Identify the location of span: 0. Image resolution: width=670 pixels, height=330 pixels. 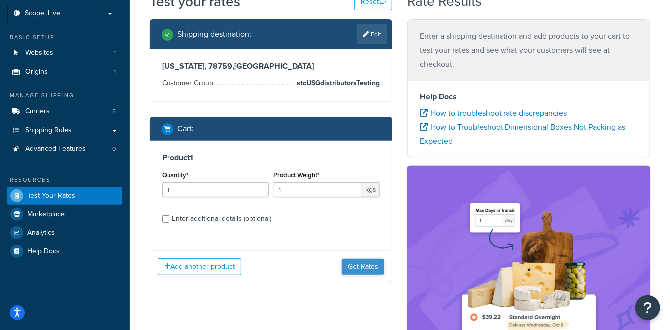
(114, 149).